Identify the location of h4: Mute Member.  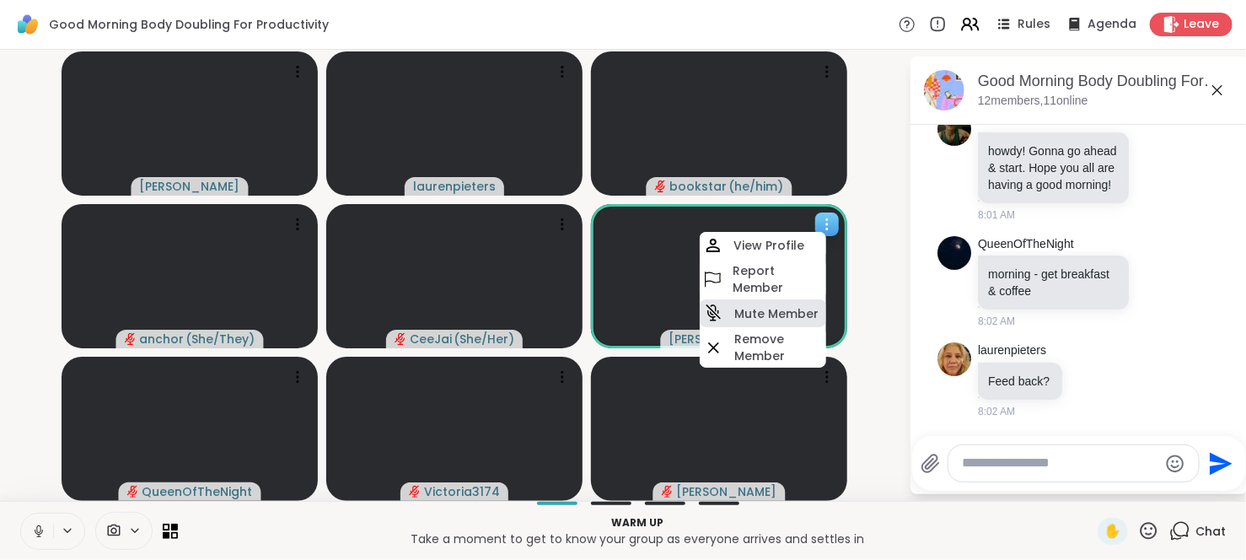
(777, 314).